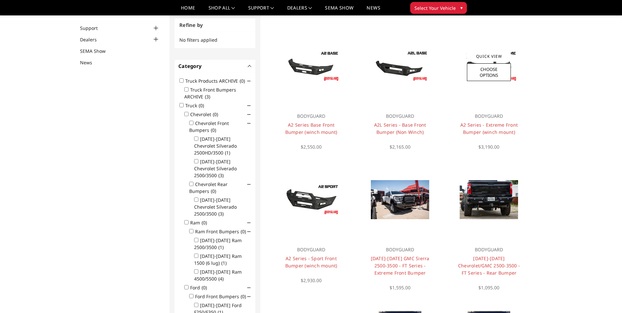  I want to click on a: A2 Series - Sport Front Bumper (winch mount), so click(311, 262).